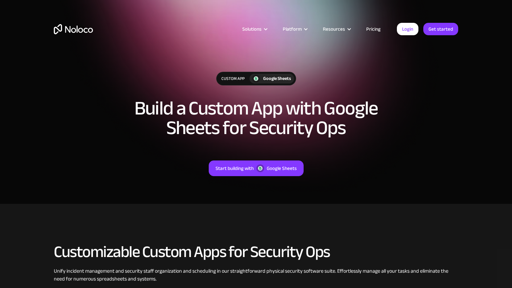 The height and width of the screenshot is (288, 512). What do you see at coordinates (440, 29) in the screenshot?
I see `a: Get started` at bounding box center [440, 29].